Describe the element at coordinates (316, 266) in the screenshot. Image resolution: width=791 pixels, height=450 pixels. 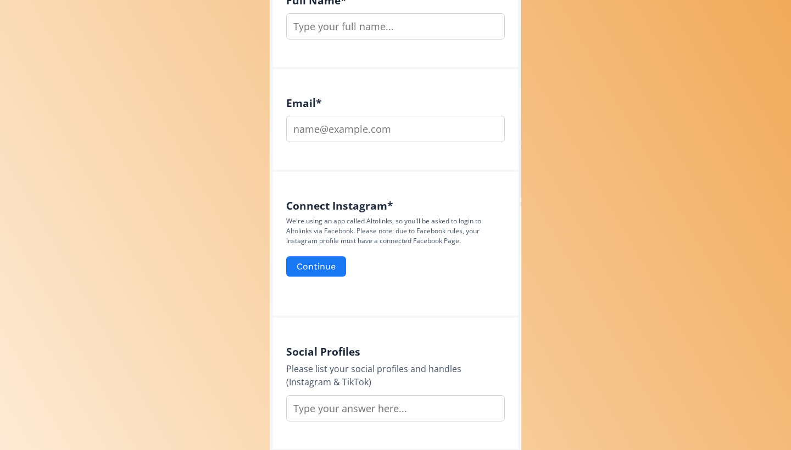
I see `button: Continue` at that location.